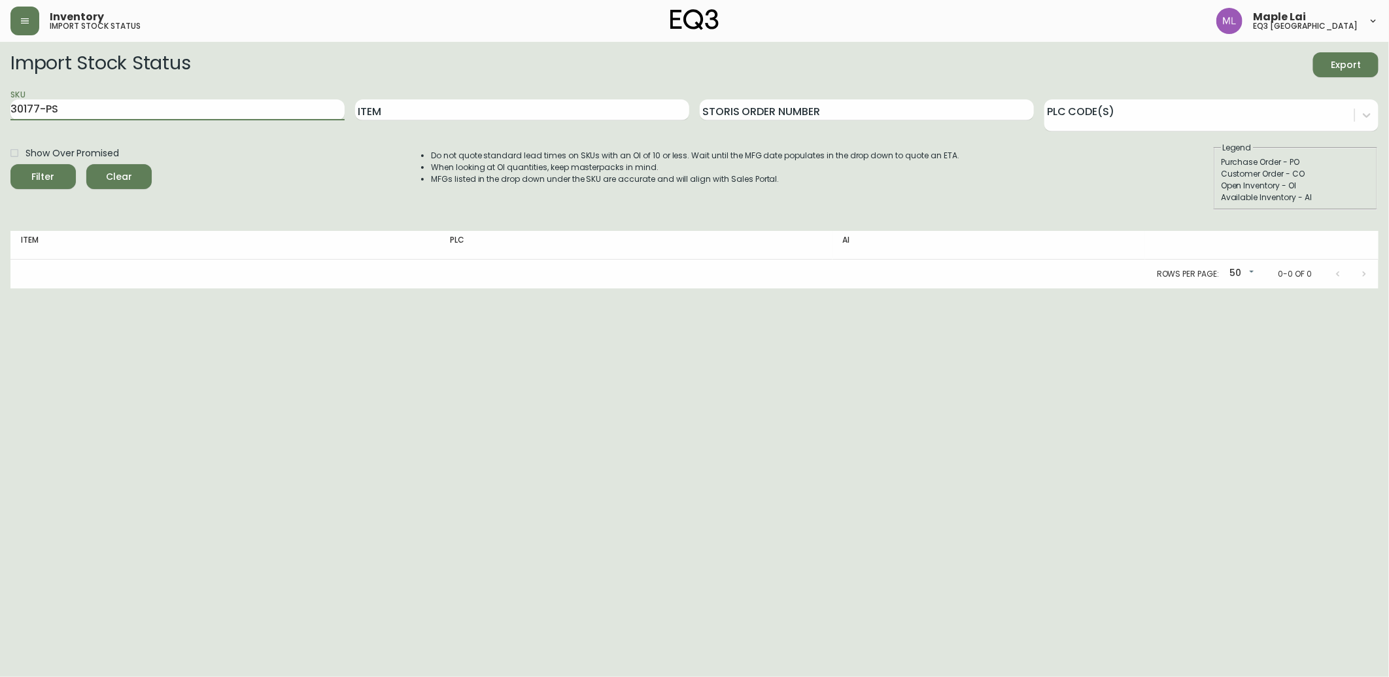 This screenshot has width=1389, height=677. Describe the element at coordinates (119, 177) in the screenshot. I see `button: Clear` at that location.